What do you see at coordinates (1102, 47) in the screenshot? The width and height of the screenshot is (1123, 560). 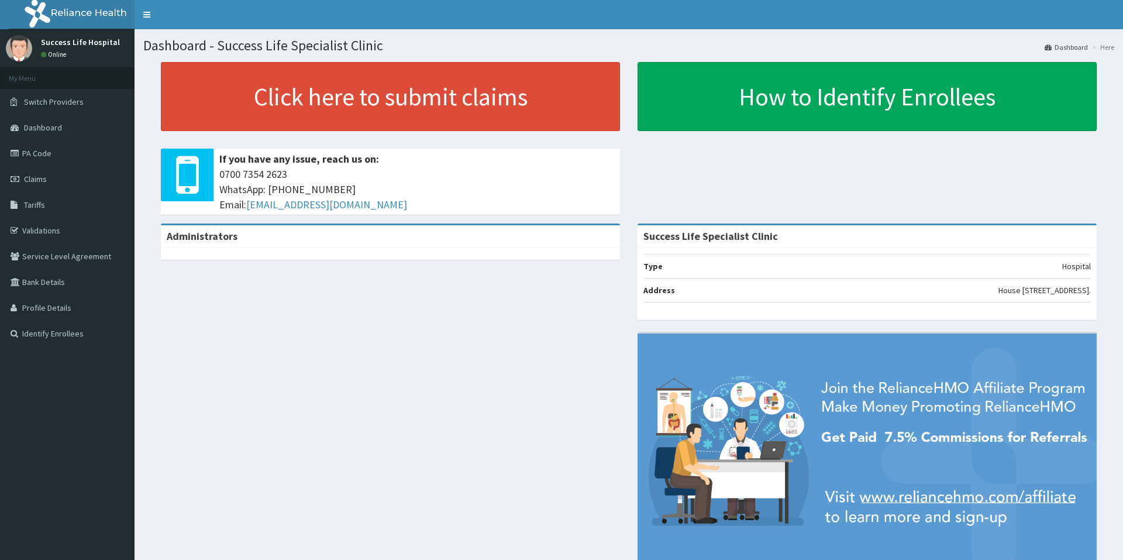 I see `li: Here` at bounding box center [1102, 47].